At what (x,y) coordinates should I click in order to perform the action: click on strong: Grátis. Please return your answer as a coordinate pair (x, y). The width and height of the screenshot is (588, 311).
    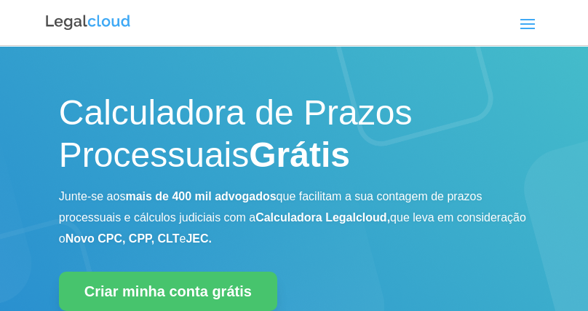
    Looking at the image, I should click on (299, 154).